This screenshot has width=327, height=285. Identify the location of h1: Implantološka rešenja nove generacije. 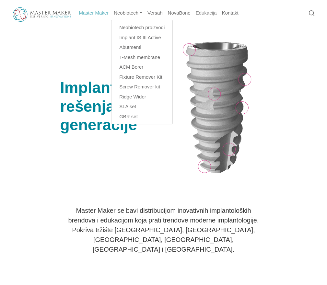
(118, 106).